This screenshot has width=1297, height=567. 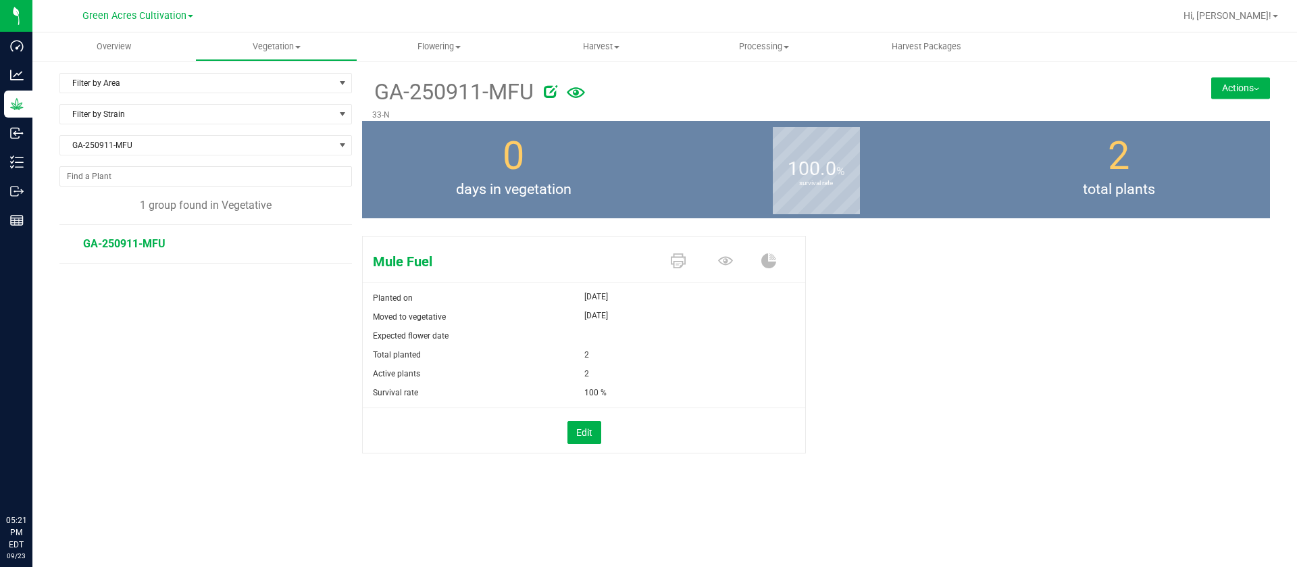 I want to click on a: Vegetation, so click(x=276, y=47).